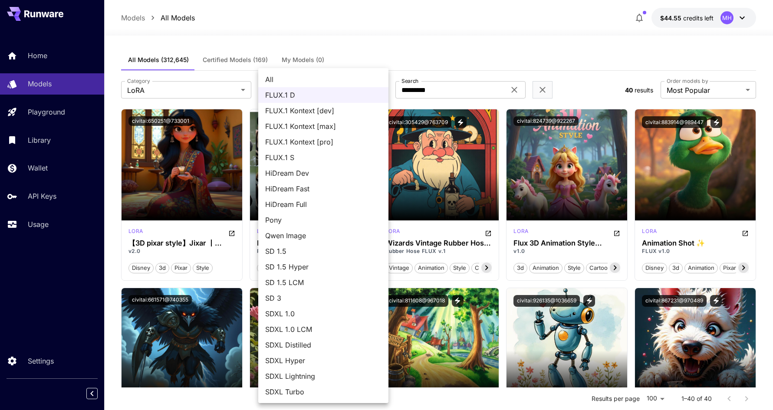  Describe the element at coordinates (323, 376) in the screenshot. I see `span: SDXL Lightning` at that location.